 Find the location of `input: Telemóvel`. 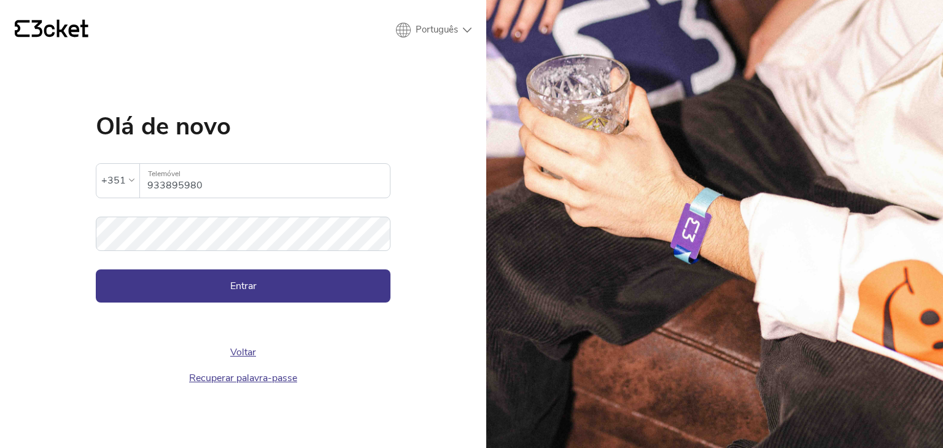

input: Telemóvel is located at coordinates (268, 181).